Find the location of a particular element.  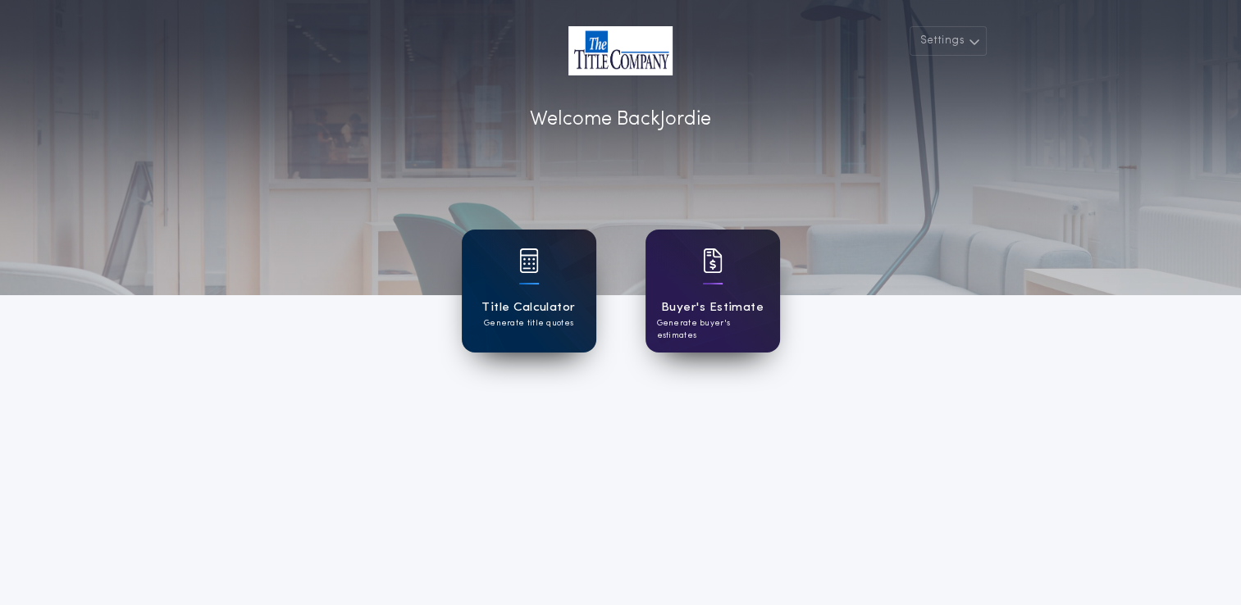

p: Generate buyer's estimates is located at coordinates (713, 330).